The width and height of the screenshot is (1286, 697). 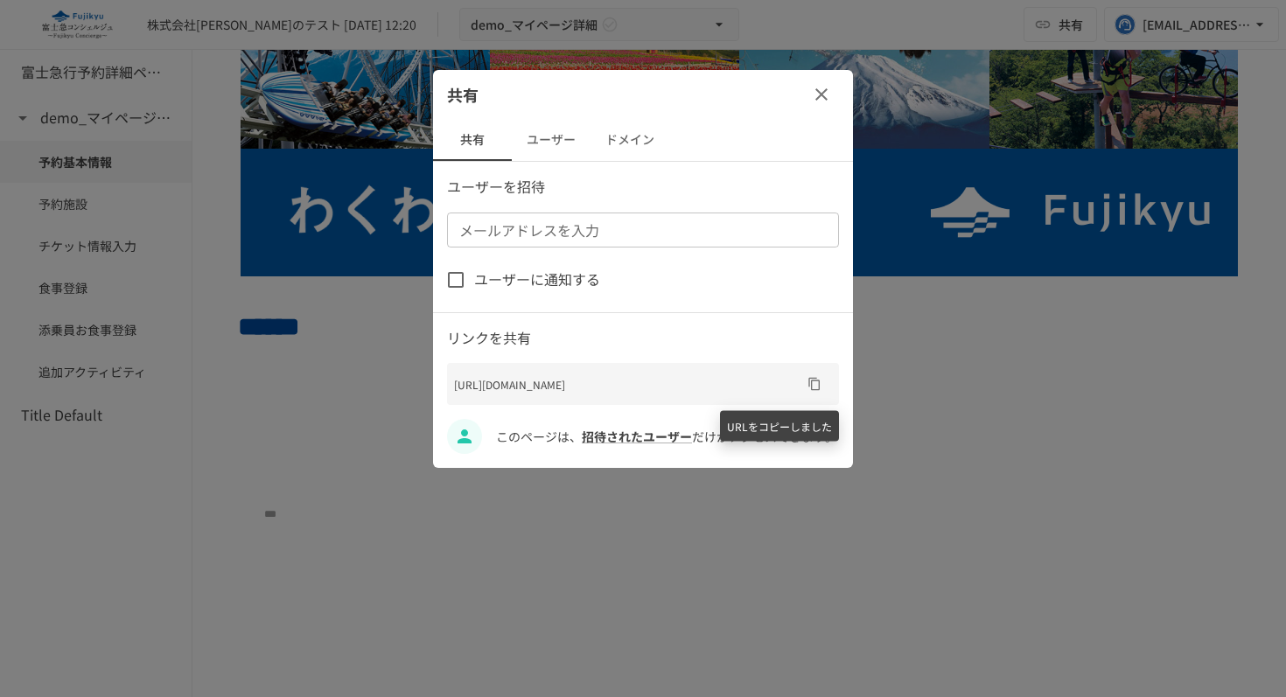 I want to click on a: 招待されたユーザー, so click(x=637, y=437).